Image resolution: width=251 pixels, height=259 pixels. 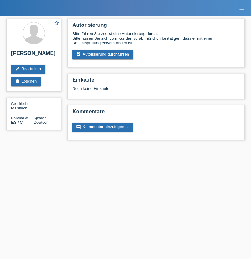 I want to click on a: menu, so click(x=242, y=8).